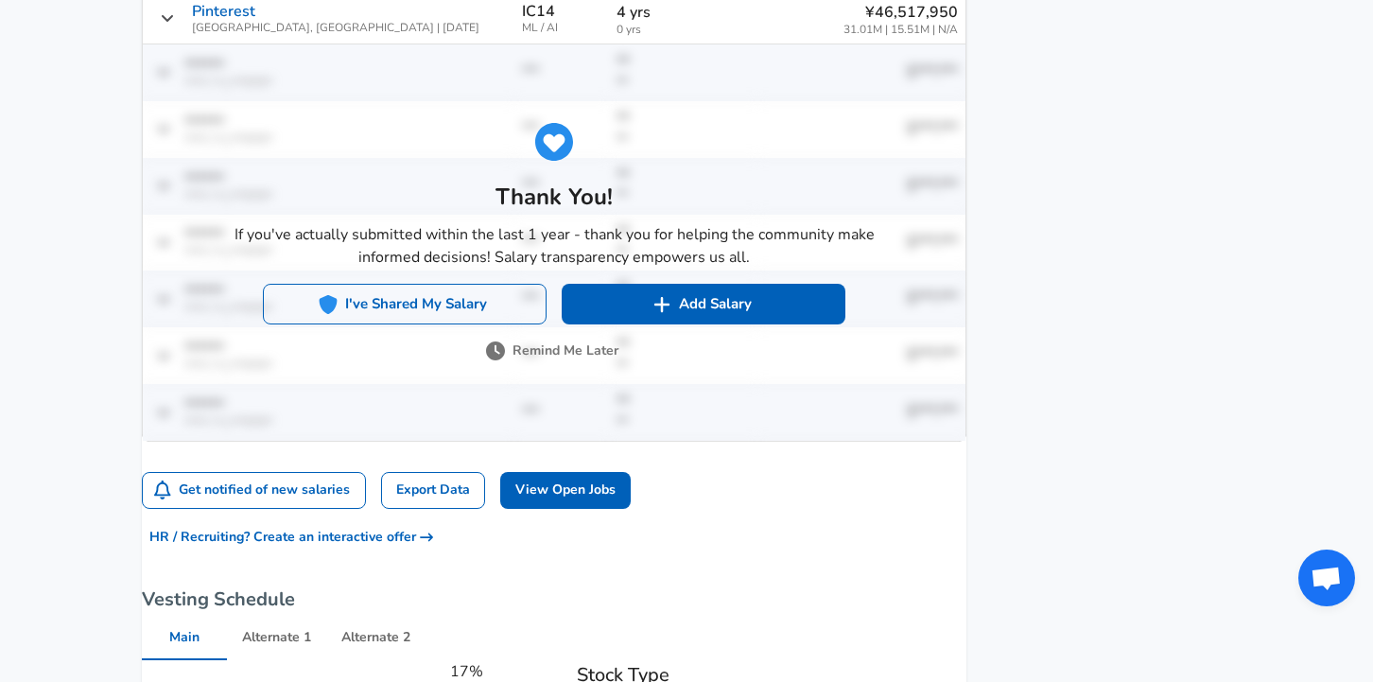  I want to click on button: I've Shared My Salary, so click(405, 304).